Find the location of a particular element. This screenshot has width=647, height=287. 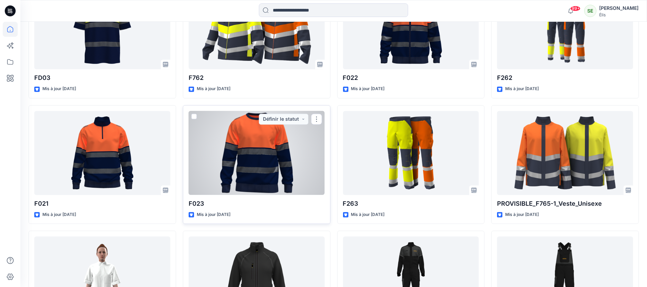

a: PROVISIBLE_F765-1_Veste_Unisexe is located at coordinates (565, 153).